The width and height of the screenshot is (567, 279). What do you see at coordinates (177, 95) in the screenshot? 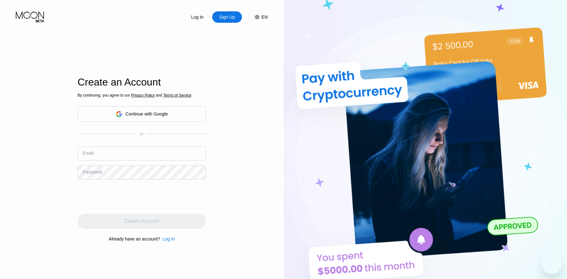
I see `span: Terms of Service` at bounding box center [177, 95].